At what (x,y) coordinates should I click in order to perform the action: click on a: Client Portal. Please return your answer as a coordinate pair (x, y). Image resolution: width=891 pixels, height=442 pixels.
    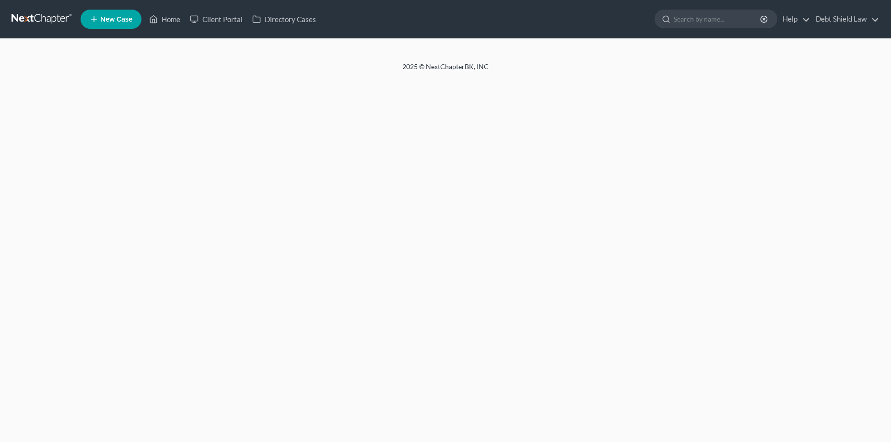
    Looking at the image, I should click on (216, 19).